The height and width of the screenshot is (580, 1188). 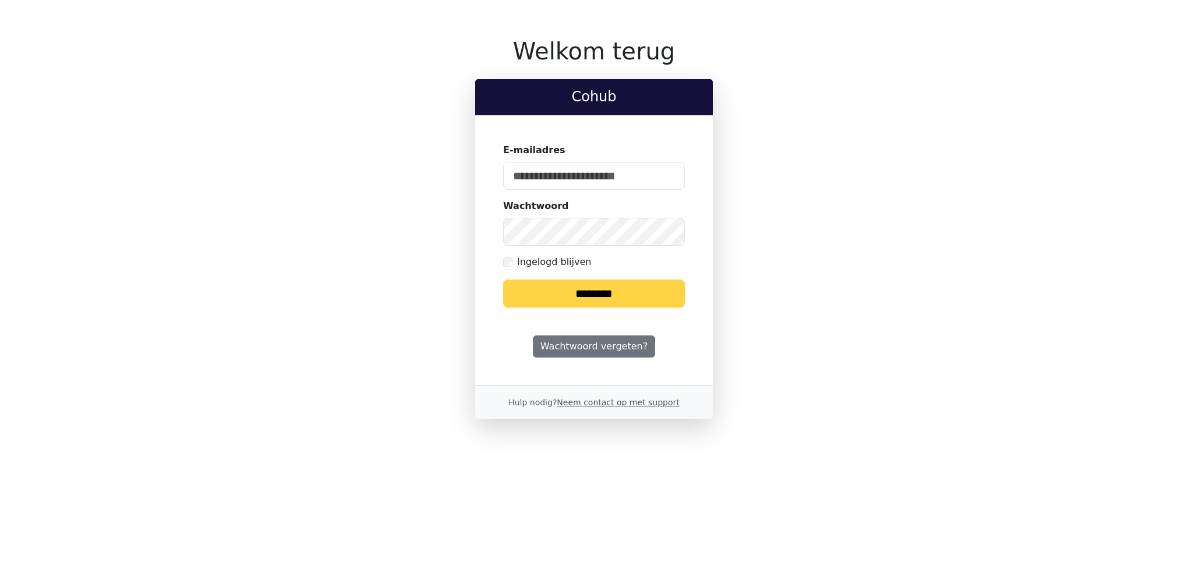 I want to click on small: Hulp nodig?, so click(x=594, y=402).